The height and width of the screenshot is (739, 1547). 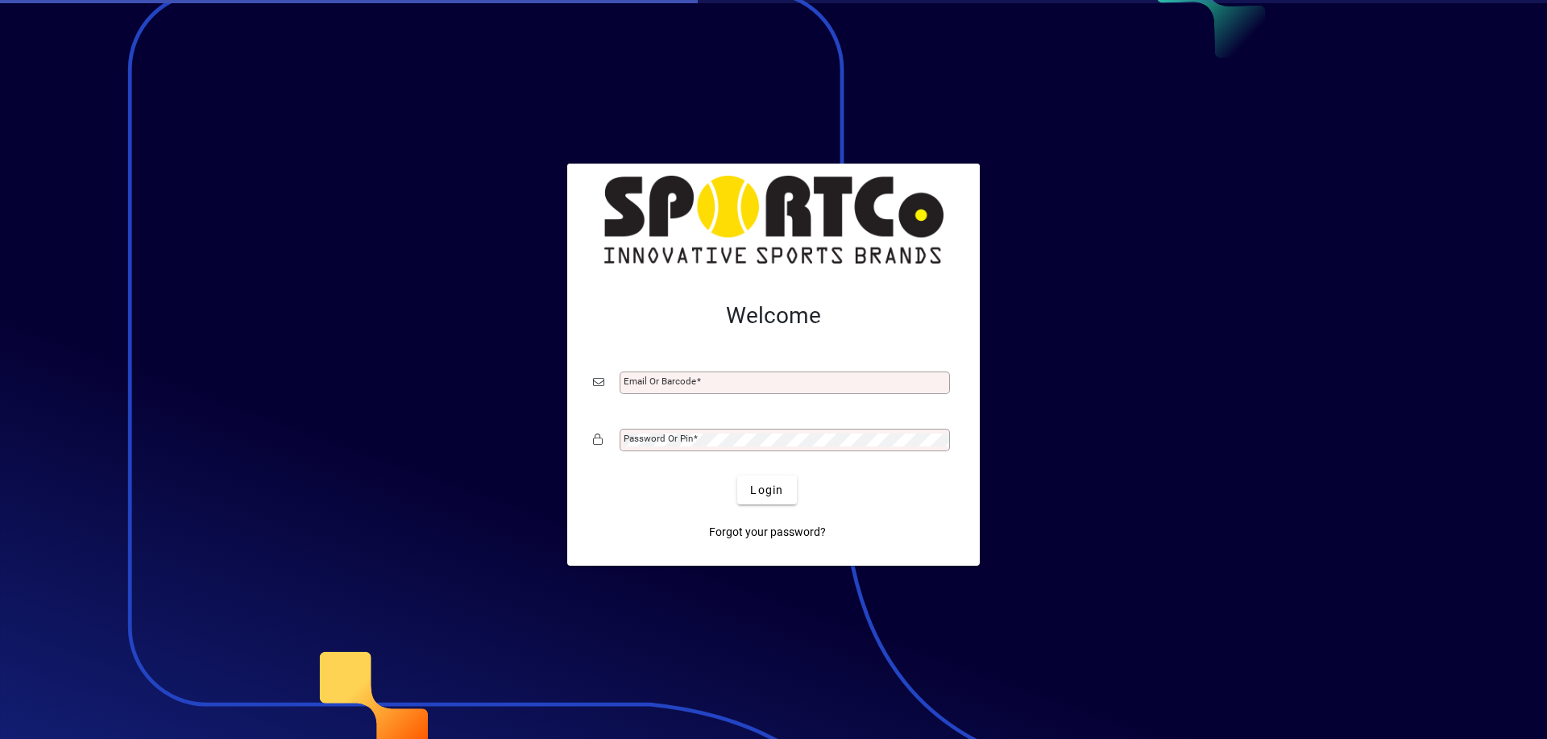 I want to click on mat-label: Password or Pin, so click(x=658, y=438).